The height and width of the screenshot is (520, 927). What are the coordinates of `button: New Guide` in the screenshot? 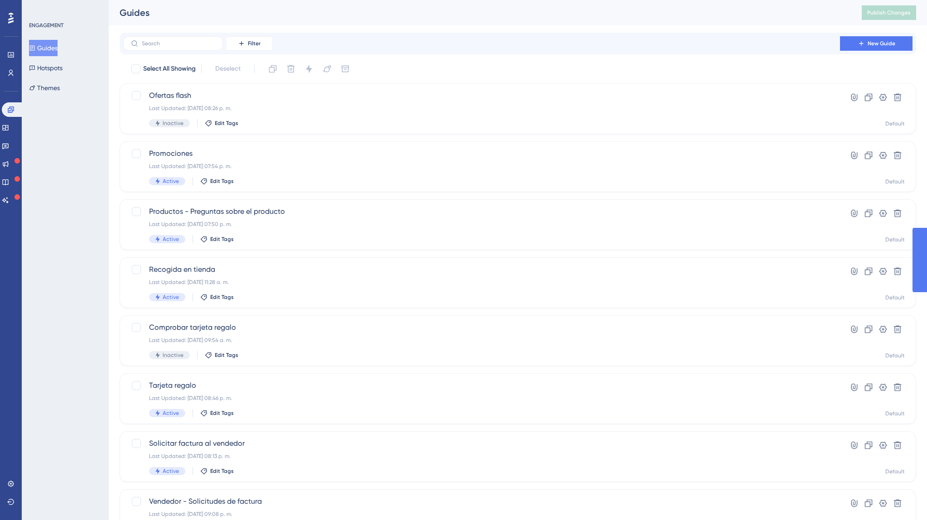 It's located at (876, 43).